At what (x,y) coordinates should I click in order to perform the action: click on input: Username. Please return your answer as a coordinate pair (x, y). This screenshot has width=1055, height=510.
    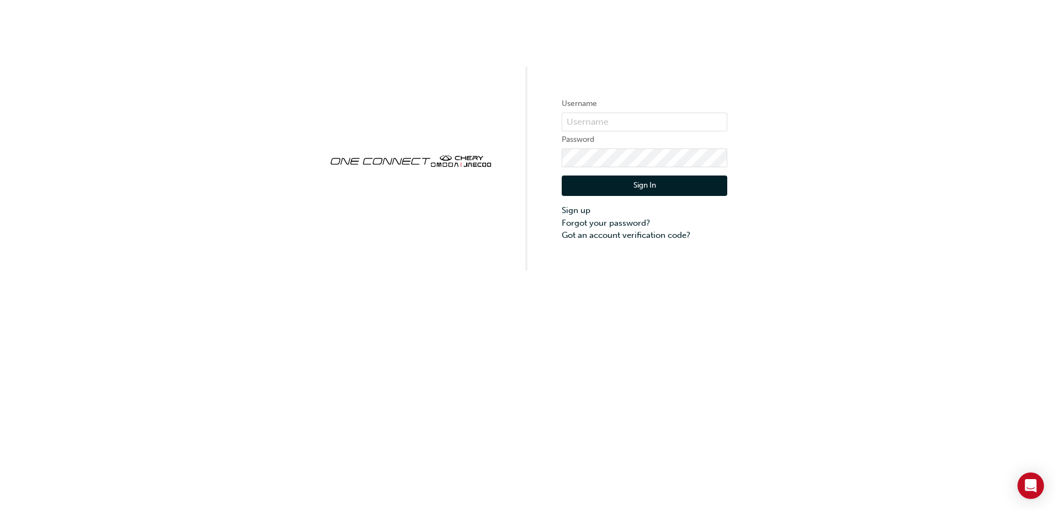
    Looking at the image, I should click on (644, 122).